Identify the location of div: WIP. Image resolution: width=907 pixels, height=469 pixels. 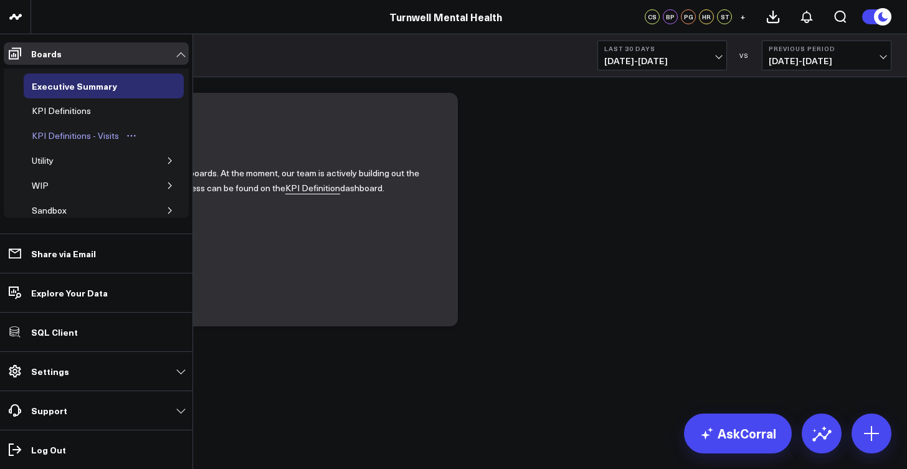
(40, 186).